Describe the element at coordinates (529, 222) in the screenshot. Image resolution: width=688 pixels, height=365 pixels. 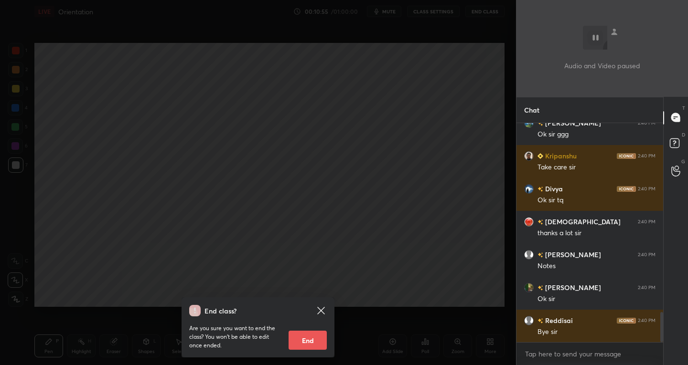
I see `img: 04e2e4ca8fc14a51b5bf03d97a273824.jpg` at that location.